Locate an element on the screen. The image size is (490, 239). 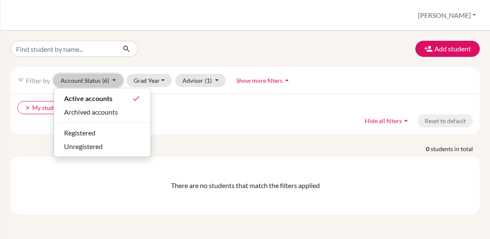
button: Hide all filtersarrow_drop_up is located at coordinates (387, 121).